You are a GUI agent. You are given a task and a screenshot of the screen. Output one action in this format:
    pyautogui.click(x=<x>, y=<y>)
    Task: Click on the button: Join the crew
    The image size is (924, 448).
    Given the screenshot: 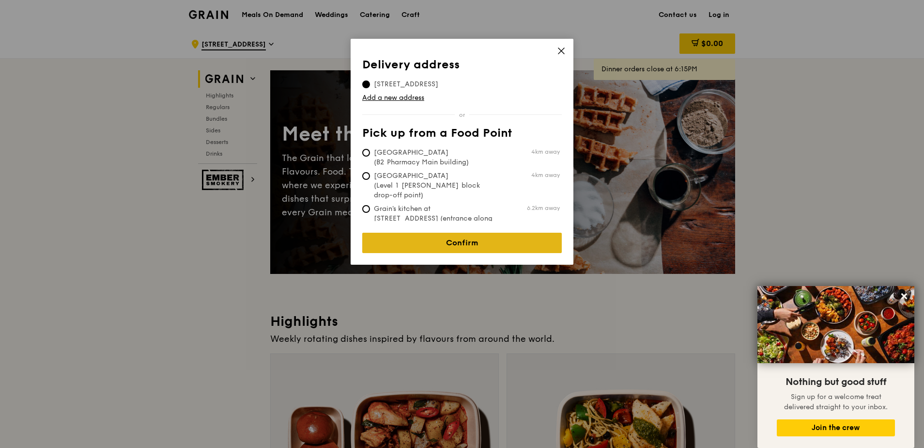 What is the action you would take?
    pyautogui.click(x=836, y=427)
    